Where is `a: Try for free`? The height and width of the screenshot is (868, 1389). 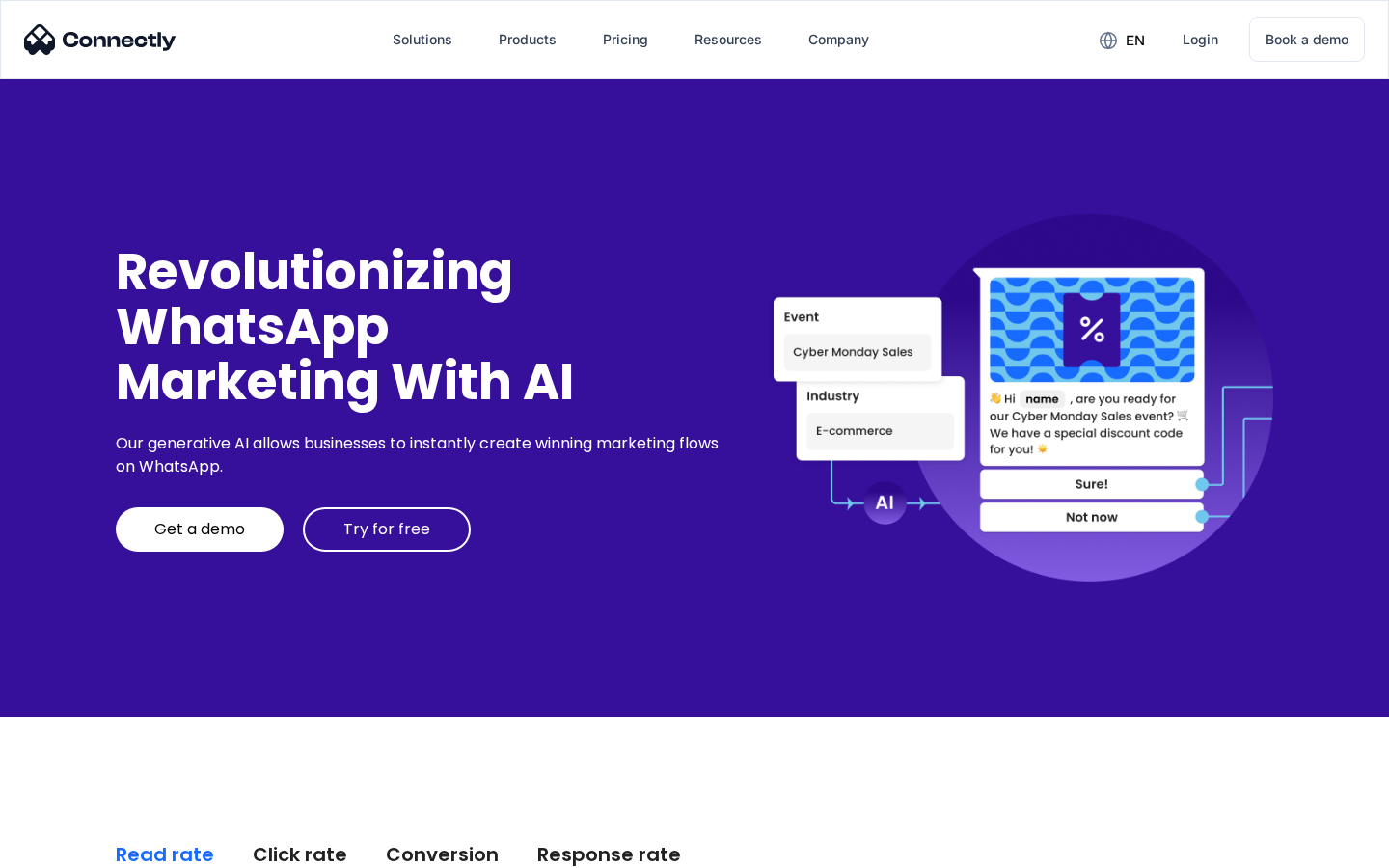 a: Try for free is located at coordinates (387, 530).